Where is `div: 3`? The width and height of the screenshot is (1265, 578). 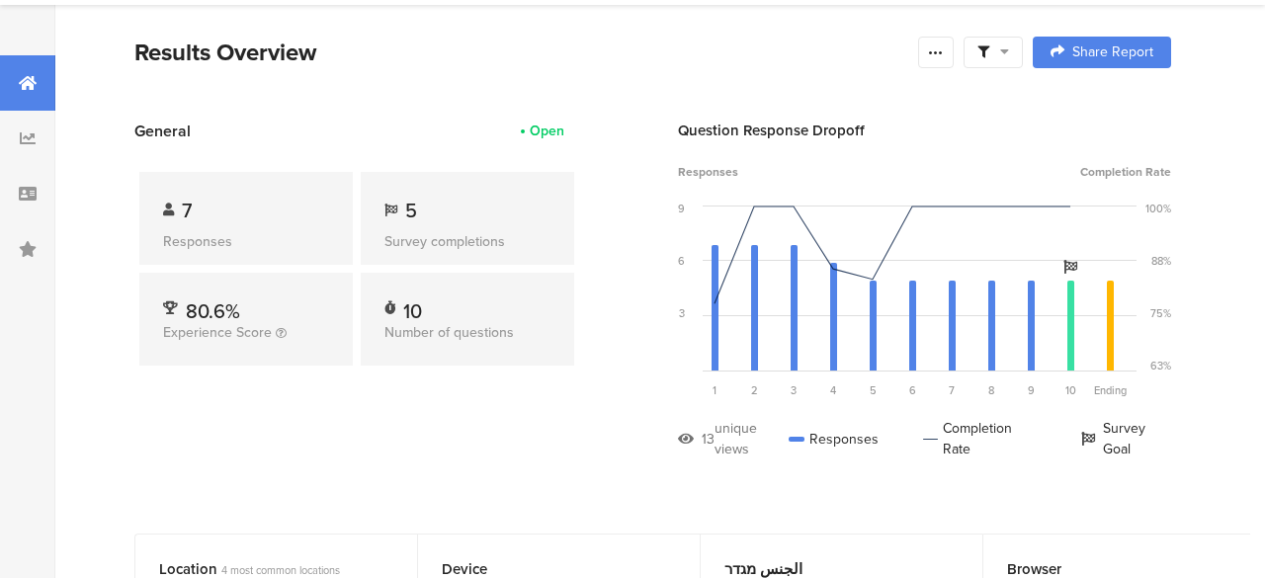
div: 3 is located at coordinates (682, 313).